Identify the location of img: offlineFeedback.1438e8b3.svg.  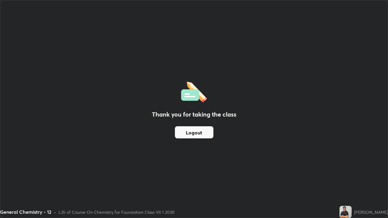
(194, 91).